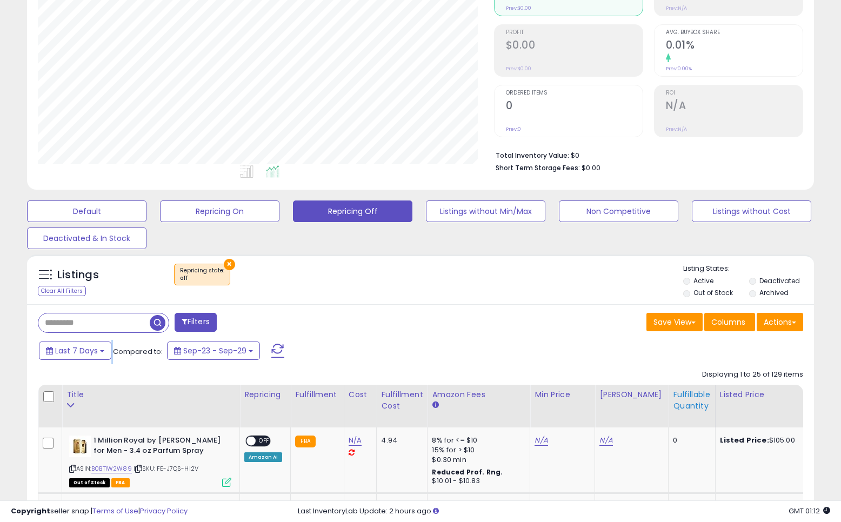  Describe the element at coordinates (679, 69) in the screenshot. I see `small: Prev: 0.00%` at that location.